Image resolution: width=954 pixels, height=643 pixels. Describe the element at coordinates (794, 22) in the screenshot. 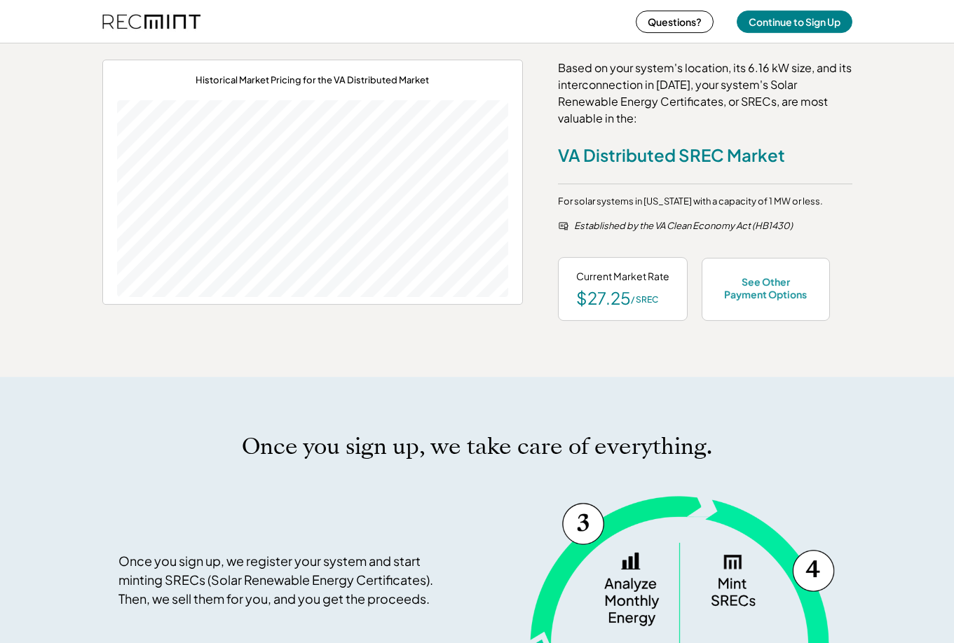

I see `button: Continue to Sign Up` at that location.